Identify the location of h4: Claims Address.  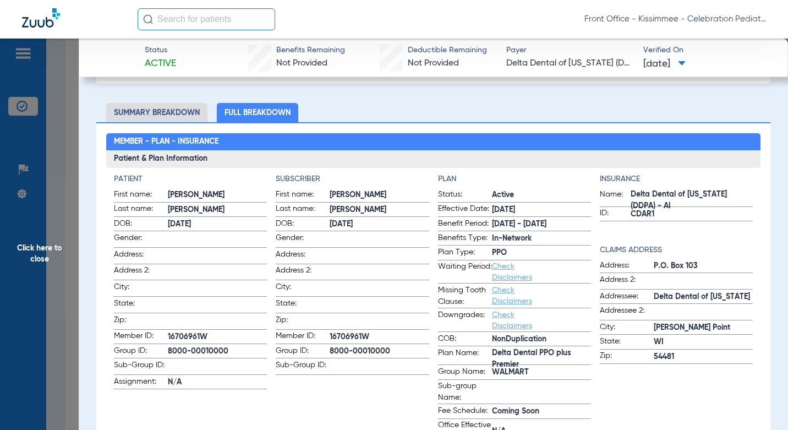
(676, 250).